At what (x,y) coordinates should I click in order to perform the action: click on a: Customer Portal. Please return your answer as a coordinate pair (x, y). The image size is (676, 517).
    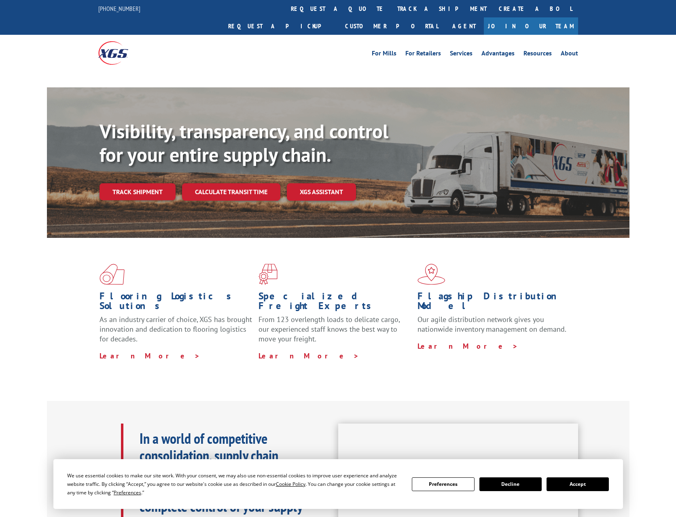
    Looking at the image, I should click on (391, 26).